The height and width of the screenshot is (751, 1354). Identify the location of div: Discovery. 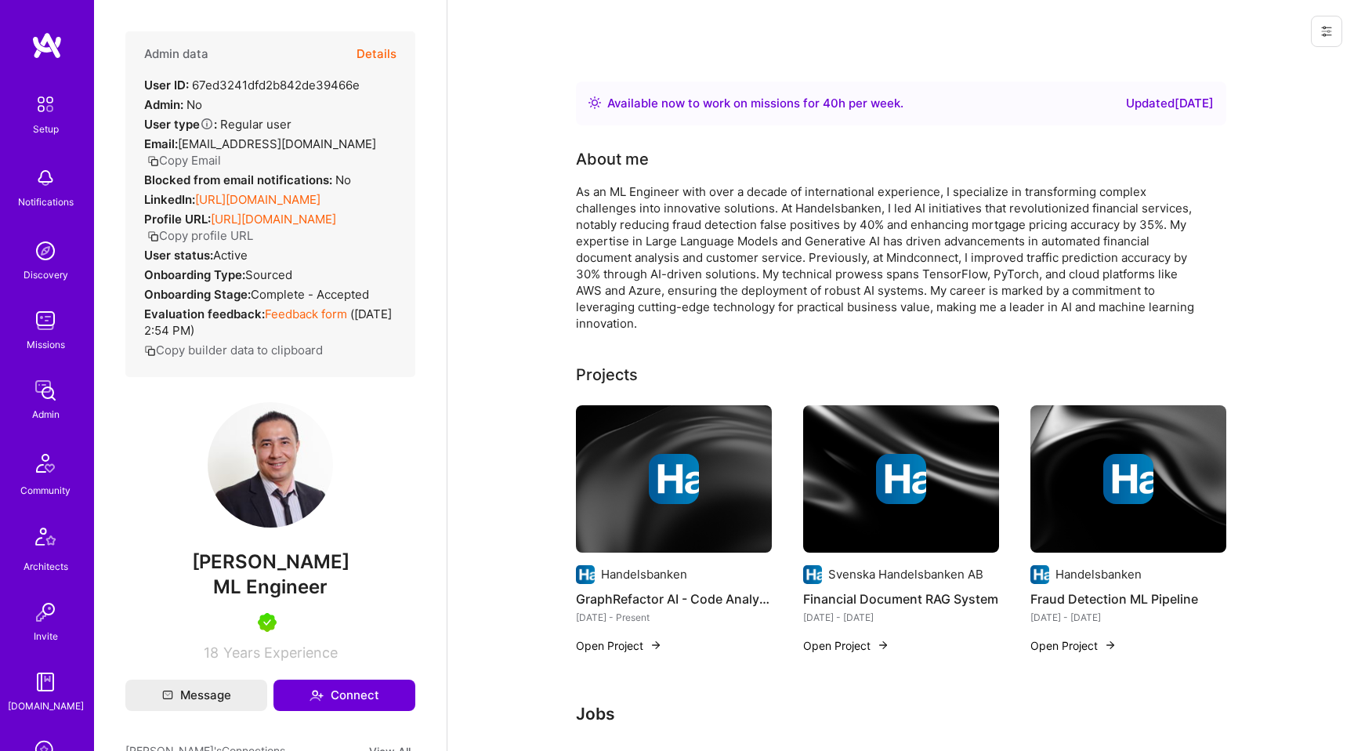
(45, 274).